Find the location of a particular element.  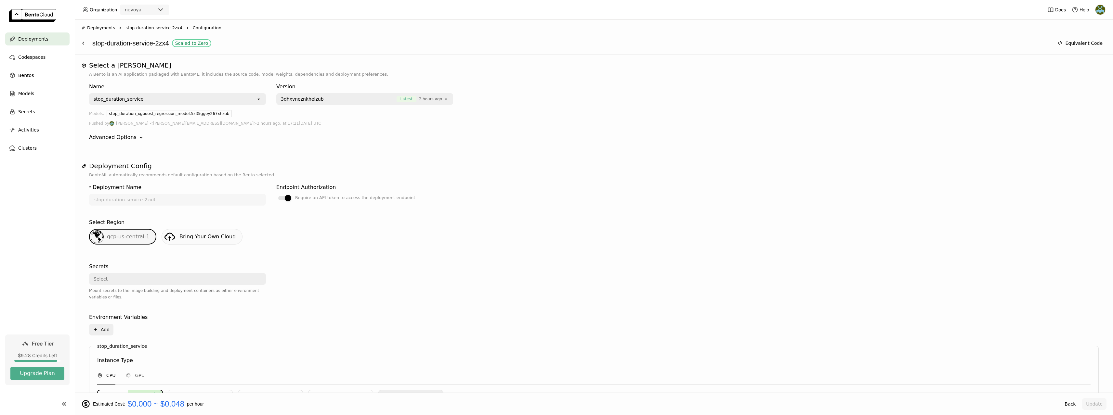

div: stop_duration_service is located at coordinates (118, 99).